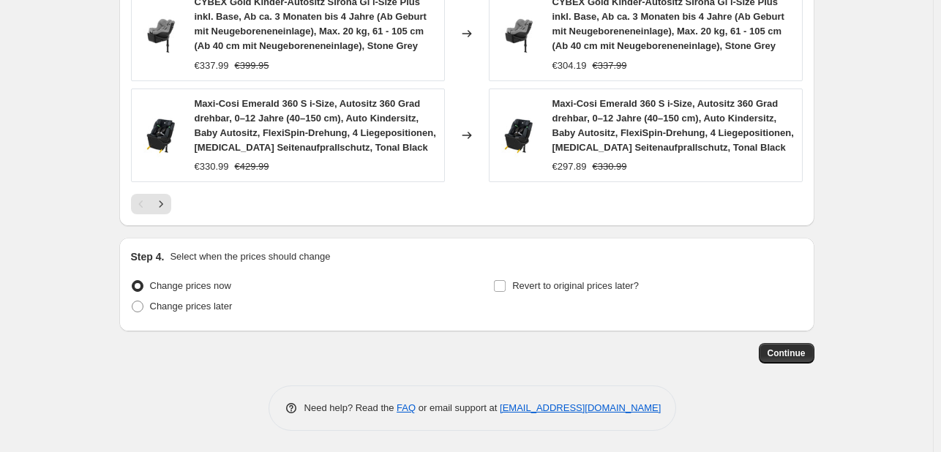 This screenshot has width=941, height=452. What do you see at coordinates (569, 66) in the screenshot?
I see `div: €304.19` at bounding box center [569, 66].